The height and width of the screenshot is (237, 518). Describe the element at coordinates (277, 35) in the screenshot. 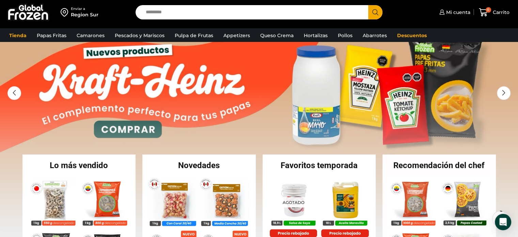

I see `a: Queso Crema` at that location.